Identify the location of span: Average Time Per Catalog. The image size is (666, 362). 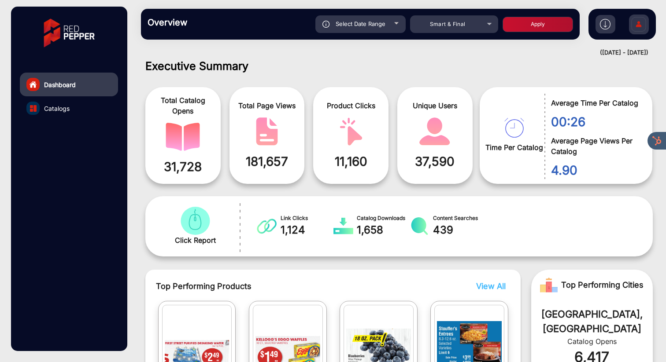
(595, 103).